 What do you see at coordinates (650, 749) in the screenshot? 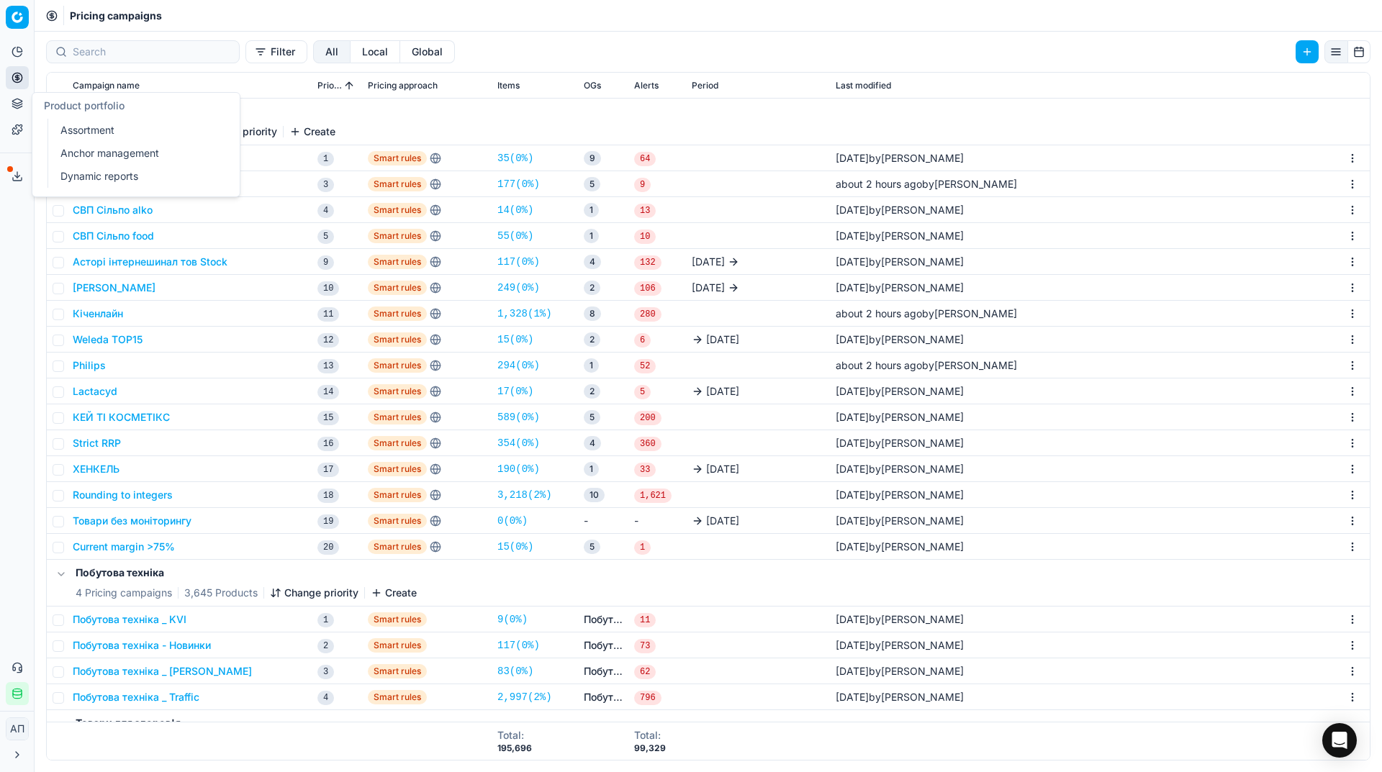
I see `div: 99,329` at bounding box center [650, 749].